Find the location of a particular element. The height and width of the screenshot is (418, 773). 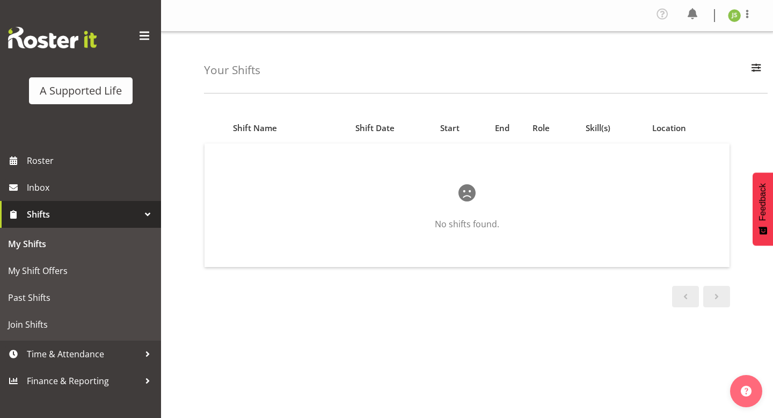

div: Start is located at coordinates (449, 128).